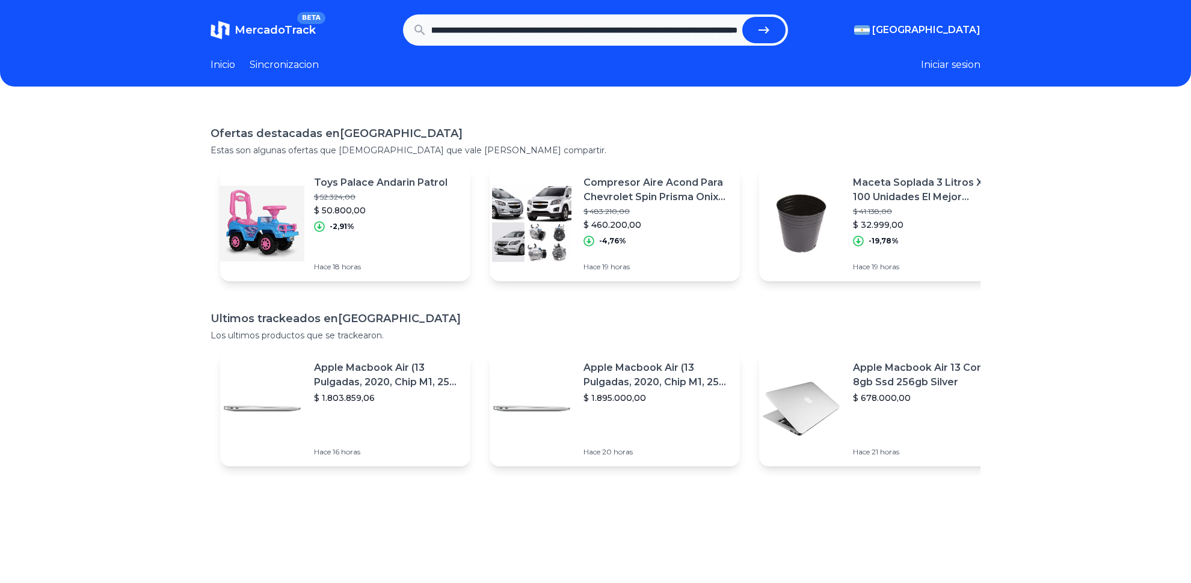  Describe the element at coordinates (342, 227) in the screenshot. I see `p: -2,91%` at that location.